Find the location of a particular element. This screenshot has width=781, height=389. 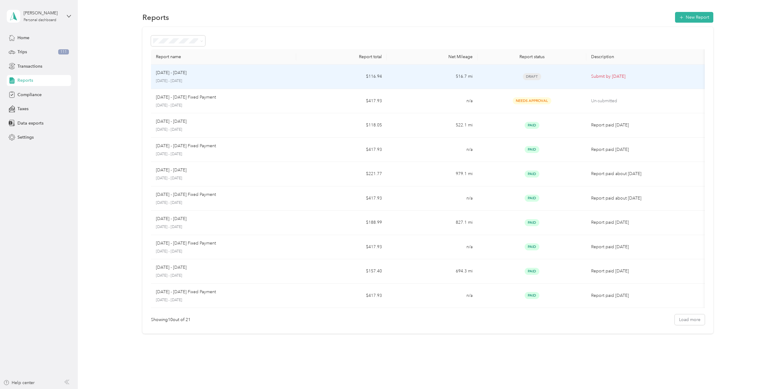

td: $221.77 is located at coordinates (342, 174).